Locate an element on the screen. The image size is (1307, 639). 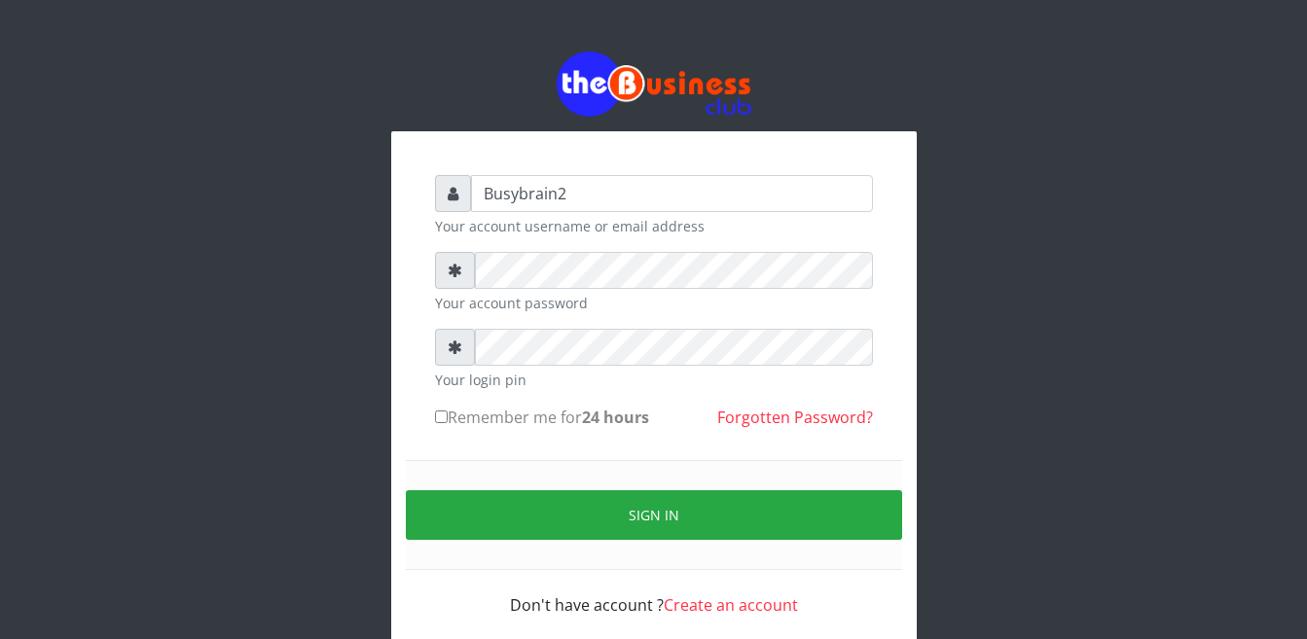
small: Your login pin is located at coordinates (654, 380).